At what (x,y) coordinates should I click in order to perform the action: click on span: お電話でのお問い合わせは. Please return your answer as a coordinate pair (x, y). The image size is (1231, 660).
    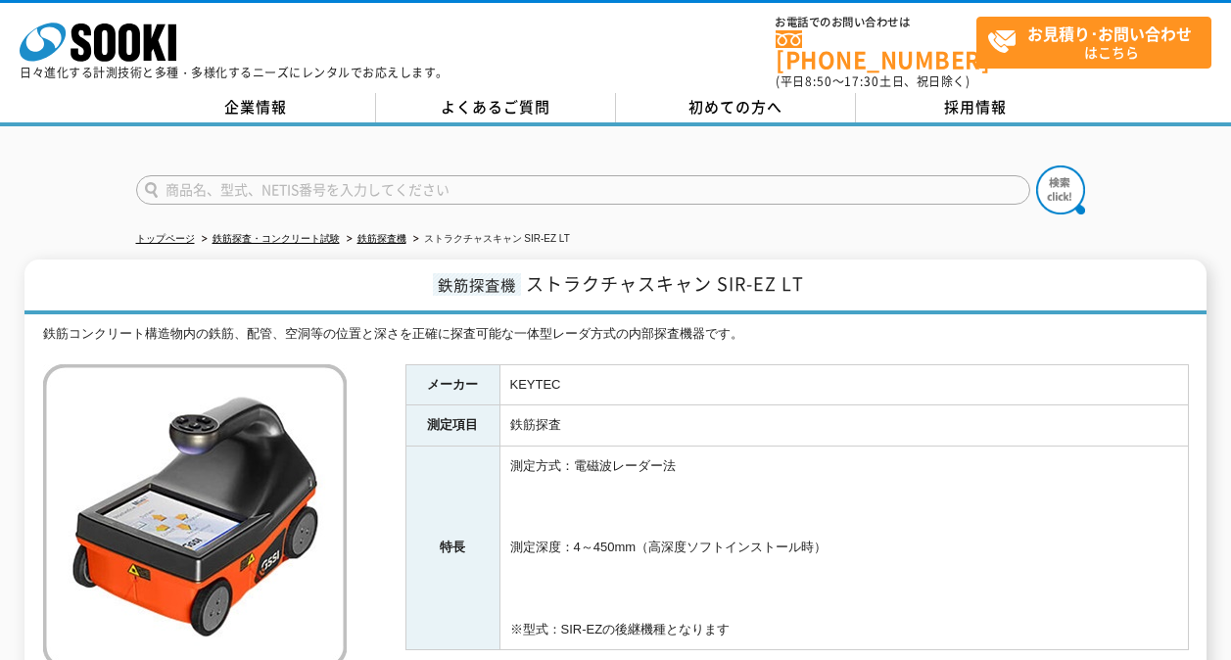
    Looking at the image, I should click on (876, 23).